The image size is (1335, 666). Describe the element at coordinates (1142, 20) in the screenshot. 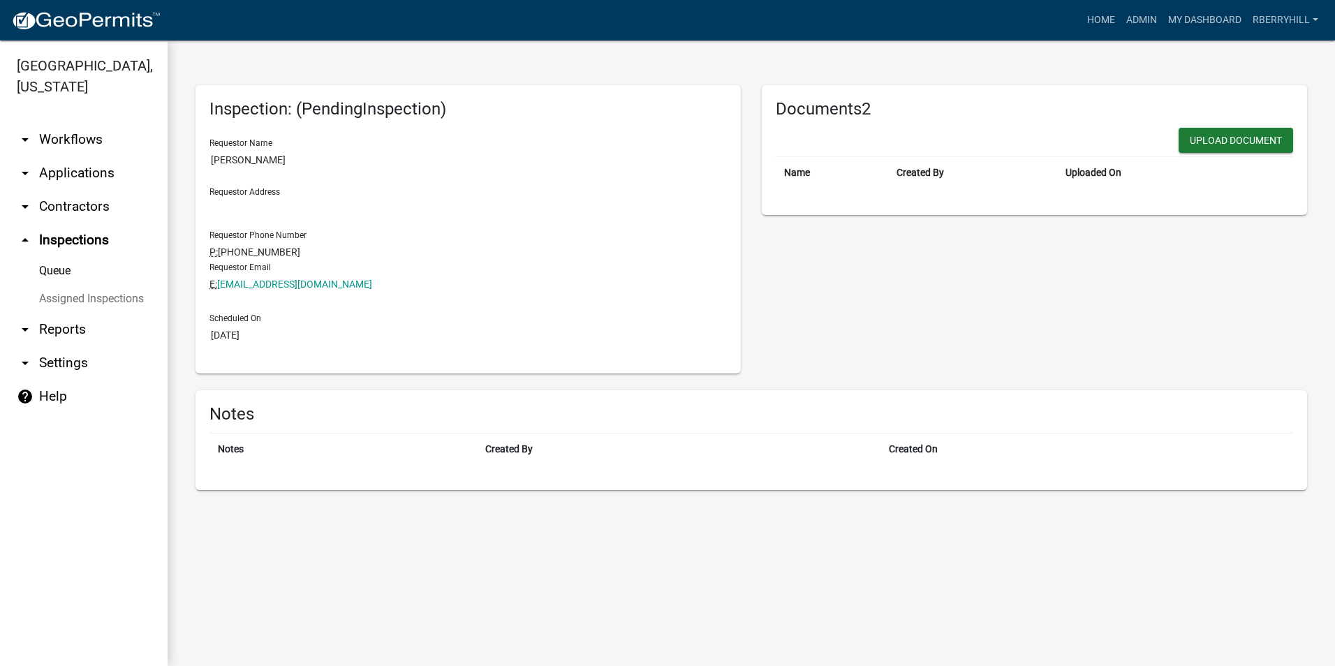

I see `a: Admin` at that location.